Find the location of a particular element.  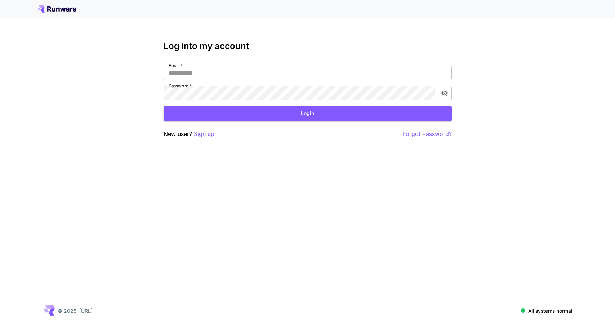

p: Forgot Password? is located at coordinates (428, 134).